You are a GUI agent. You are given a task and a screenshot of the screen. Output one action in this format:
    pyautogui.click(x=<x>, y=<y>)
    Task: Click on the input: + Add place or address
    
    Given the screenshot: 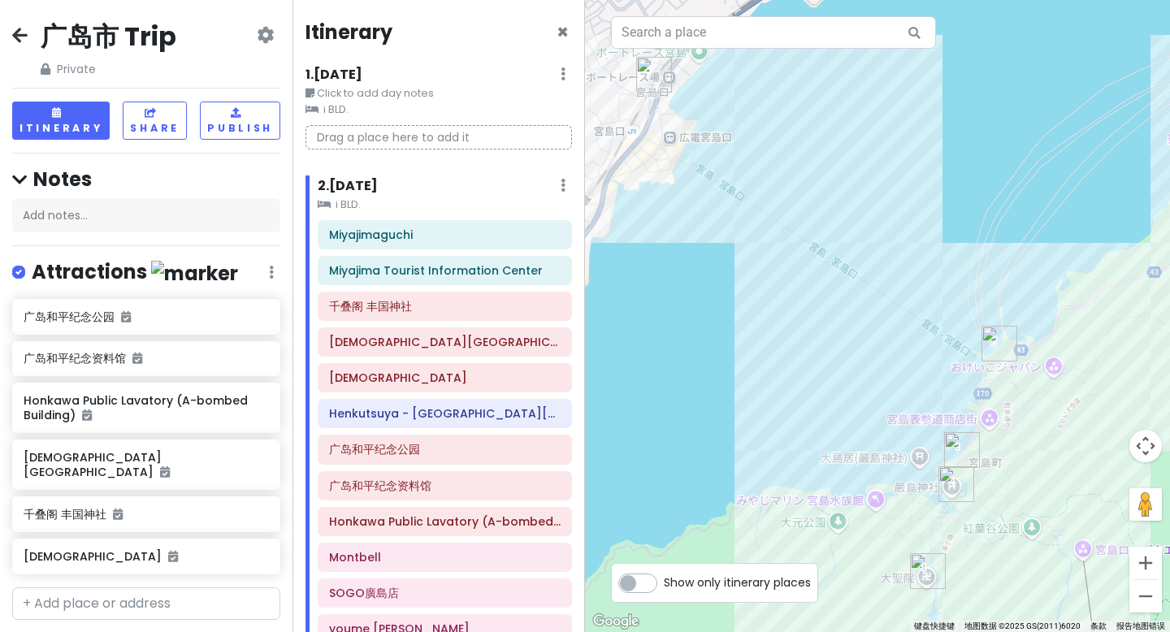 What is the action you would take?
    pyautogui.click(x=146, y=603)
    